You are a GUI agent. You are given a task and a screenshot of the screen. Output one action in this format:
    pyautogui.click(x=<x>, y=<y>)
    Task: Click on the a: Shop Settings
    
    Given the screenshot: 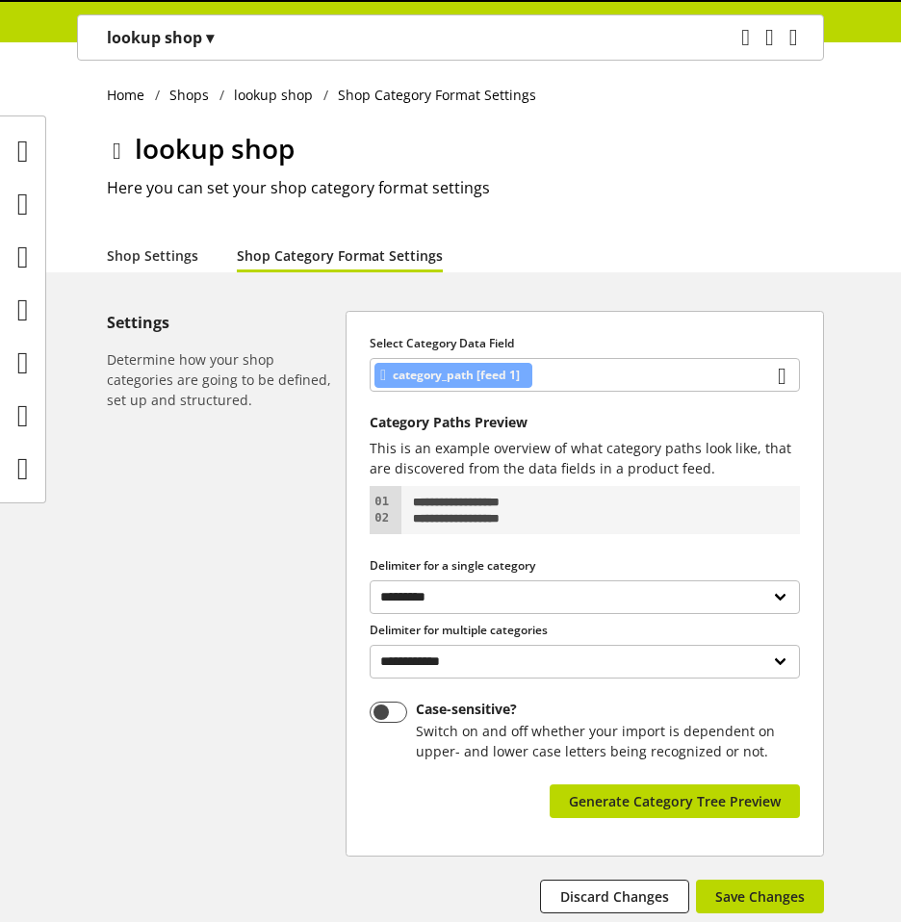 What is the action you would take?
    pyautogui.click(x=152, y=255)
    